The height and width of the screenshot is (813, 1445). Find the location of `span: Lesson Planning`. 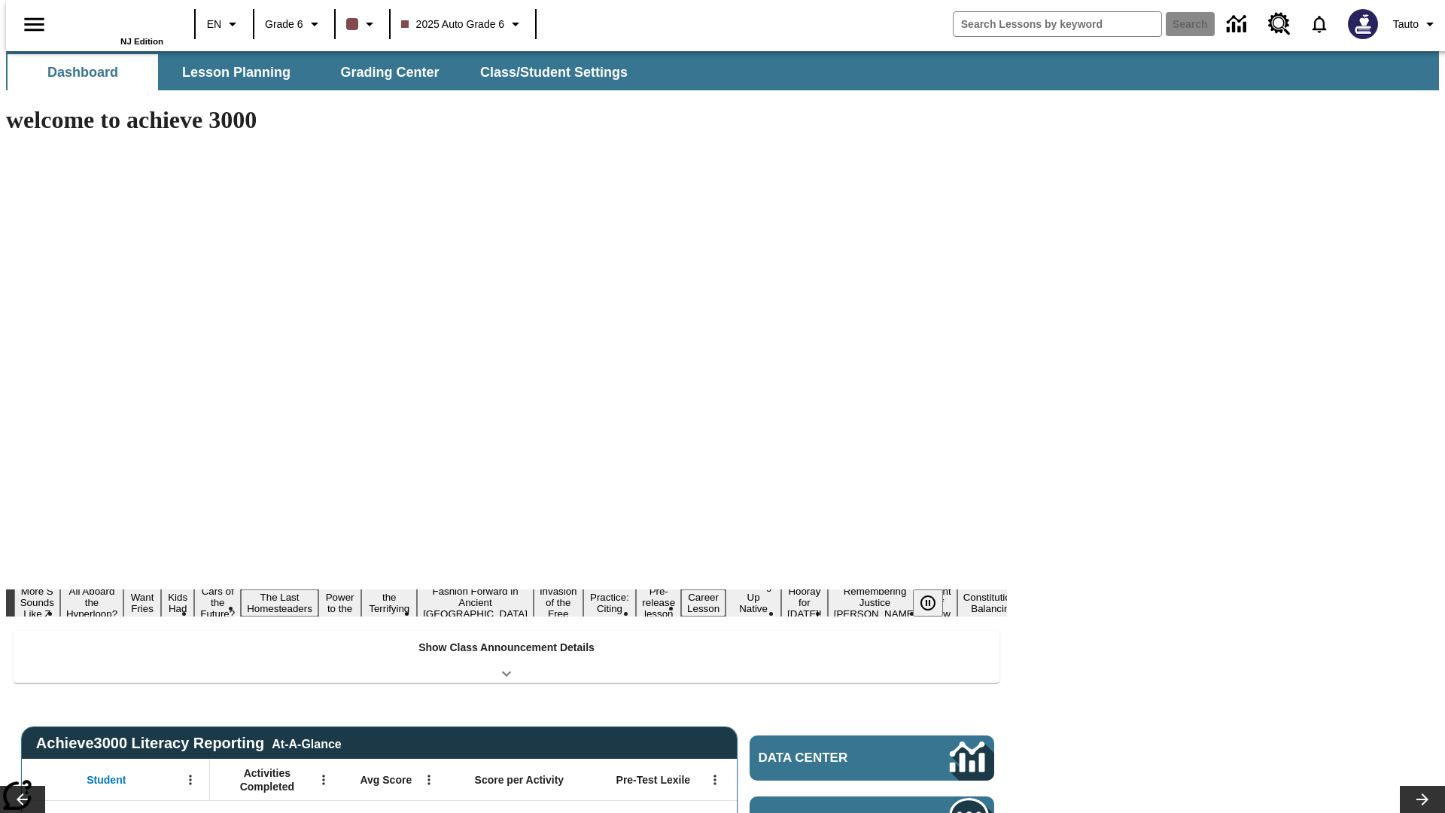

span: Lesson Planning is located at coordinates (236, 72).